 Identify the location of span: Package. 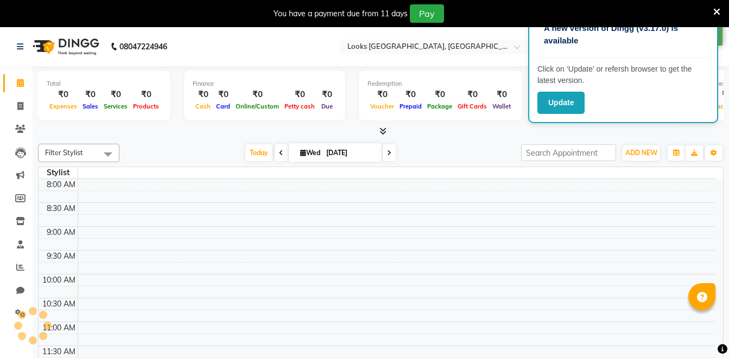
(439, 106).